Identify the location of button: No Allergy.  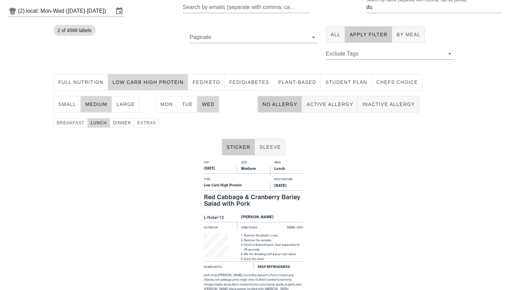
(280, 104).